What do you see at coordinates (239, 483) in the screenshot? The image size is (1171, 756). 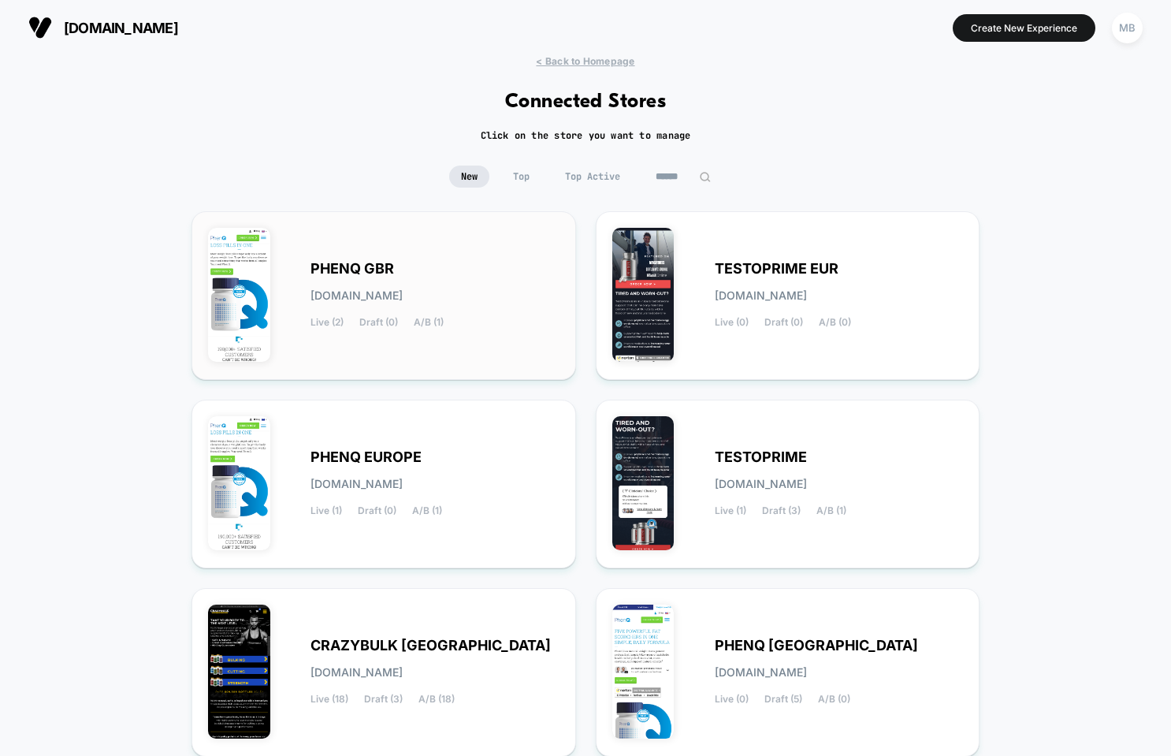 I see `img: PHENQ_EUROPE` at bounding box center [239, 483].